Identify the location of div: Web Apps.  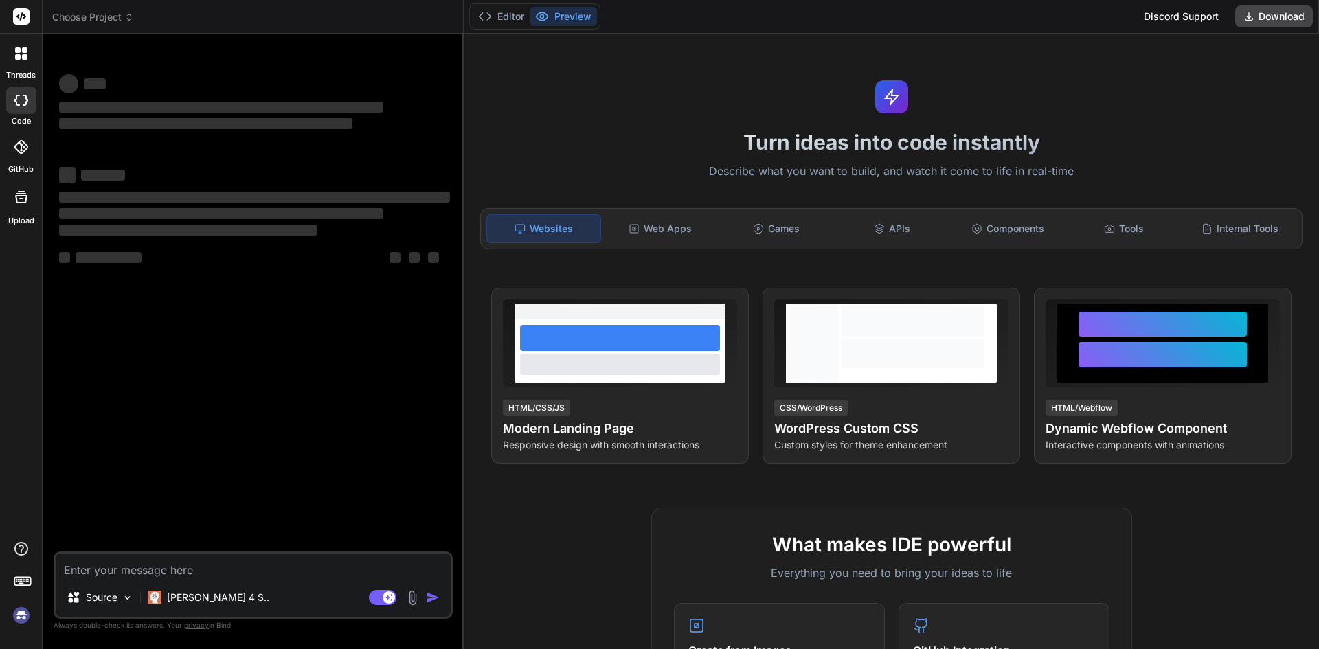
(660, 229).